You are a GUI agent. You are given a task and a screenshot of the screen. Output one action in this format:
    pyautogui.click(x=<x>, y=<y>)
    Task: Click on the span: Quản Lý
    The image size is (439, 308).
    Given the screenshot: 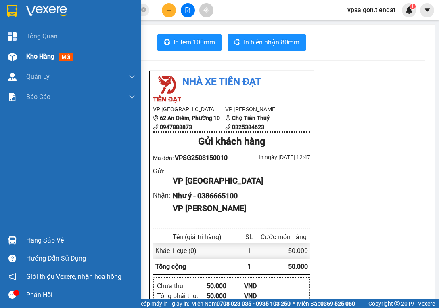 What is the action you would take?
    pyautogui.click(x=38, y=76)
    